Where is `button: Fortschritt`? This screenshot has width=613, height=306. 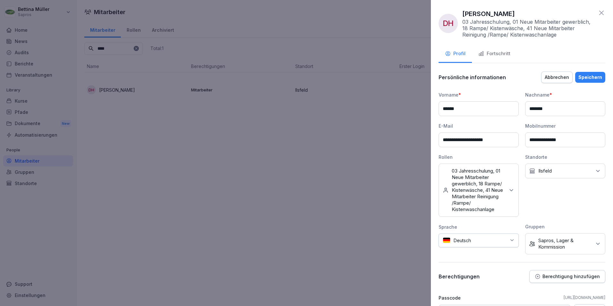
button: Fortschritt is located at coordinates (495, 54).